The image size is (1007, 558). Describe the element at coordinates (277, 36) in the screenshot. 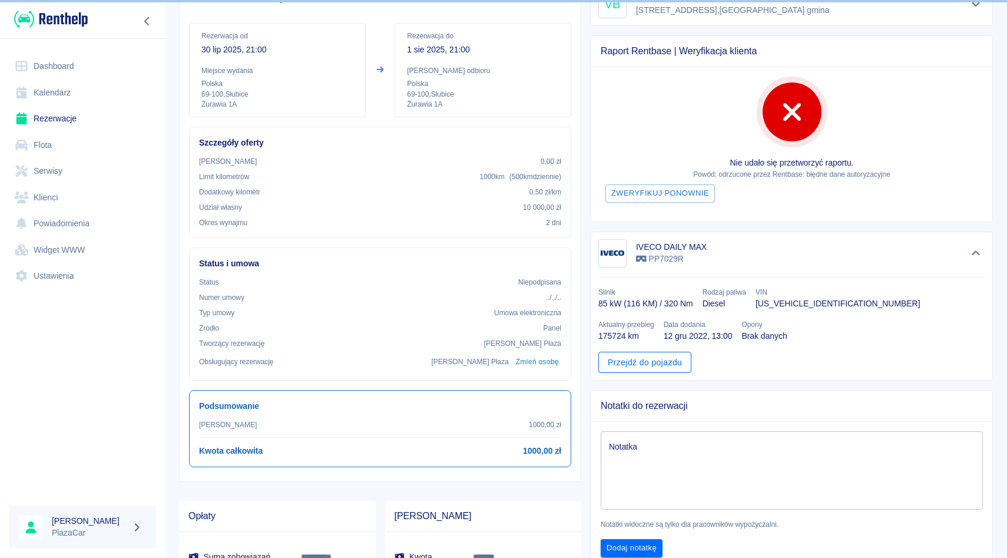

I see `p: Rezerwacja od` at that location.